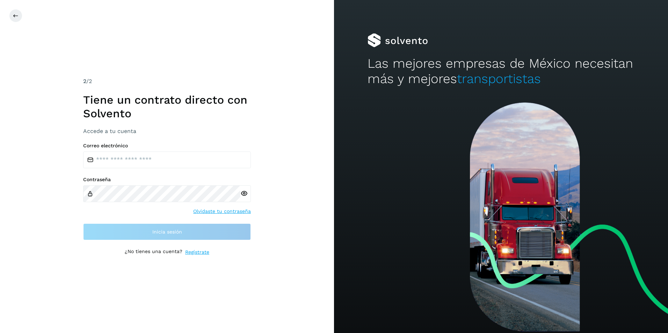 The width and height of the screenshot is (668, 333). What do you see at coordinates (501, 71) in the screenshot?
I see `h2: Las mejores empresas de México necesitan más y mejores` at bounding box center [501, 71].